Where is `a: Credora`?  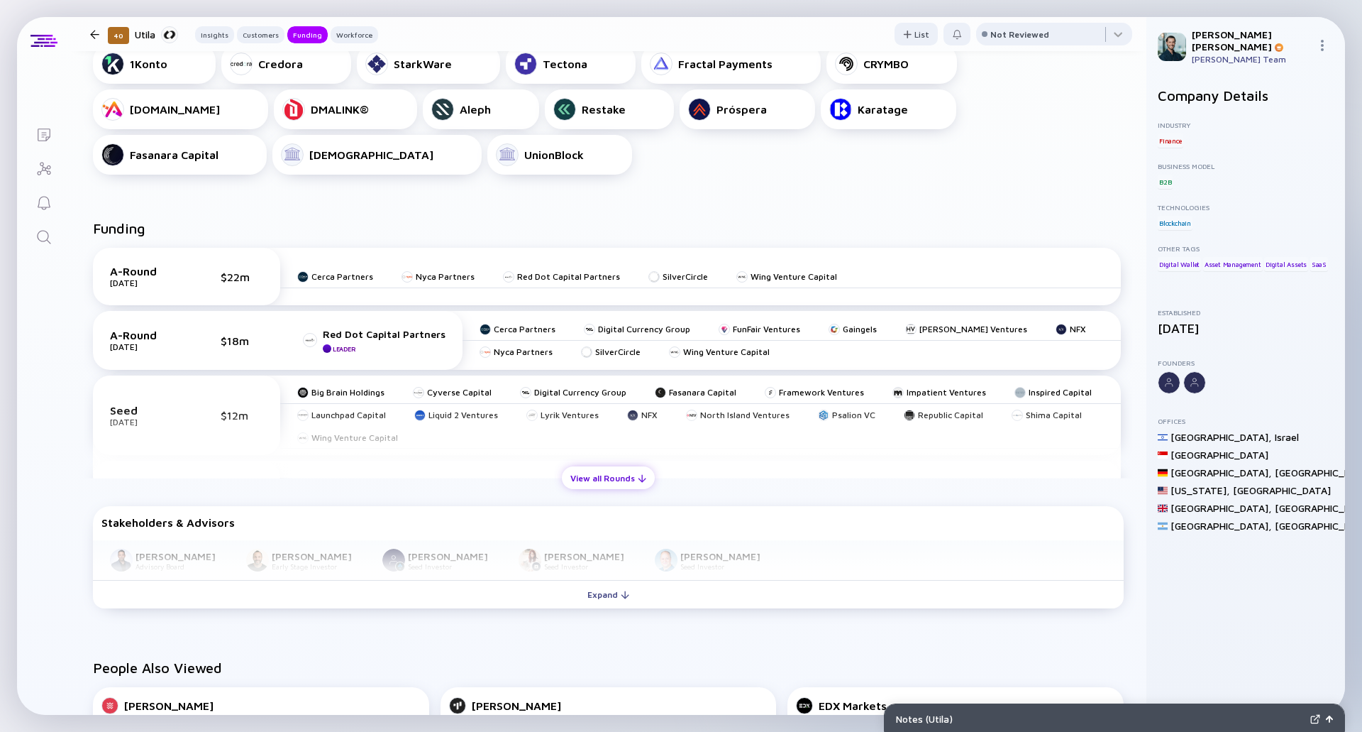 a: Credora is located at coordinates (286, 64).